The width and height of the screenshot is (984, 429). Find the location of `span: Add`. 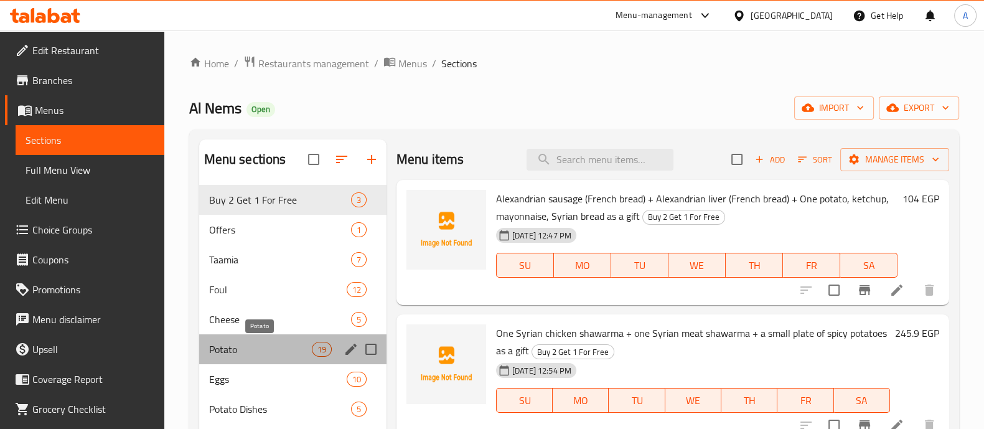

span: Add is located at coordinates (770, 159).